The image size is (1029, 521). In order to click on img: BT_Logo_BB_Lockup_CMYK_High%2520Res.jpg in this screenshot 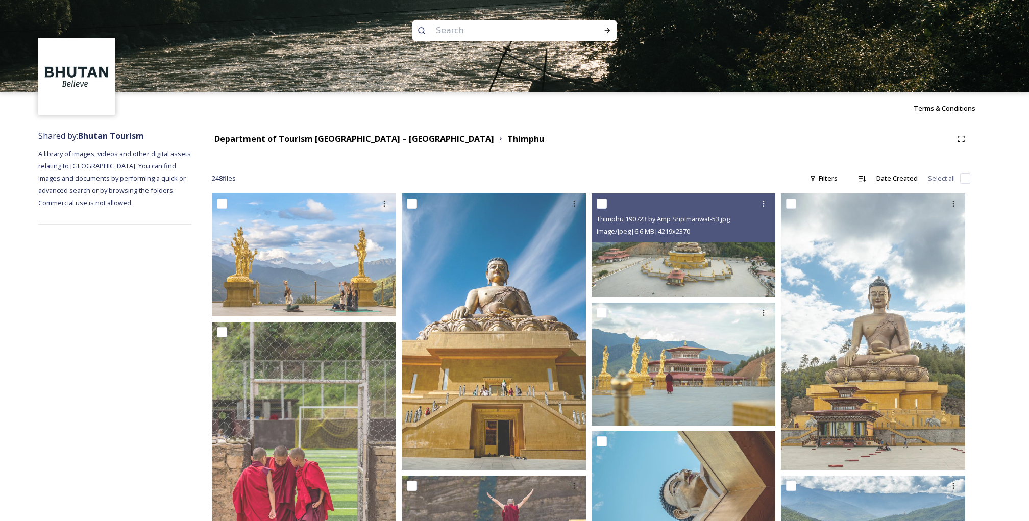, I will do `click(77, 77)`.